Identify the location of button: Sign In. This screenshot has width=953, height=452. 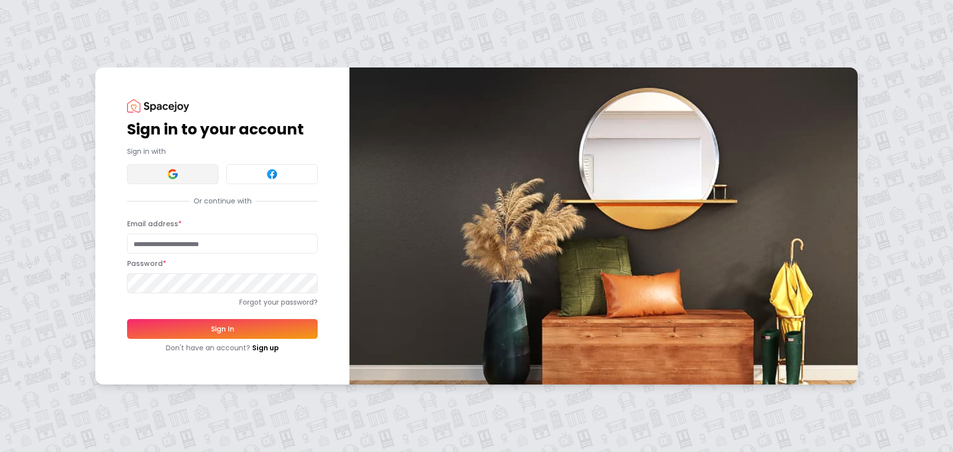
(222, 329).